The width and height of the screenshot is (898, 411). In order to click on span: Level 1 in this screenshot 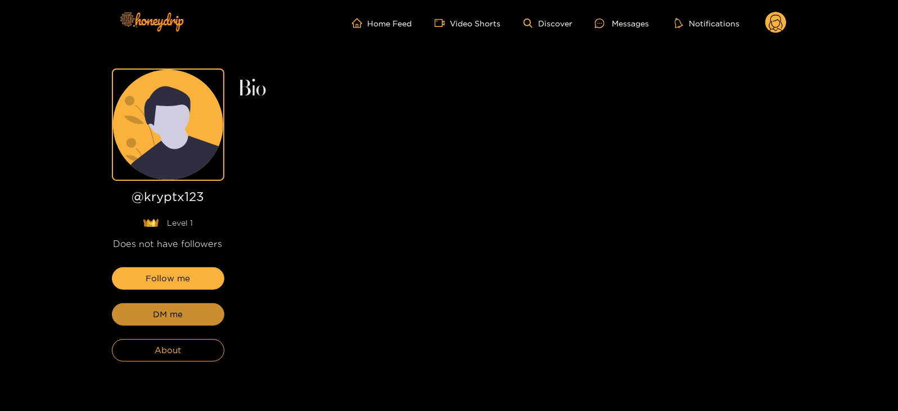, I will do `click(180, 223)`.